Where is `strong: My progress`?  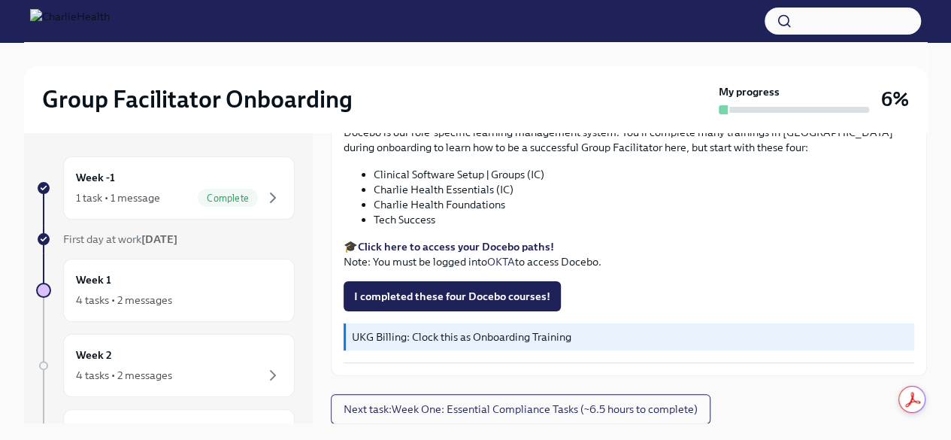 strong: My progress is located at coordinates (749, 92).